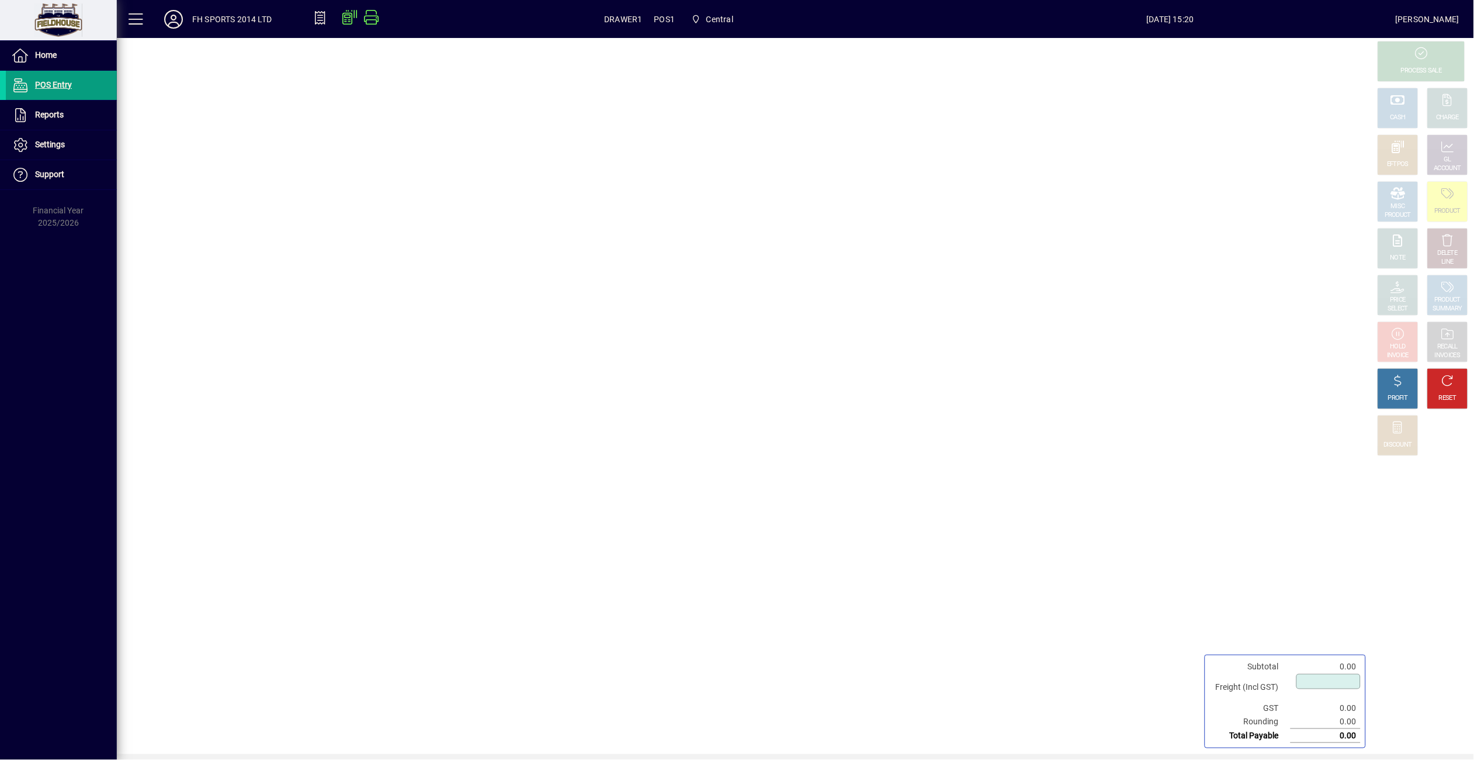 Image resolution: width=1474 pixels, height=760 pixels. I want to click on span: DRAWER1, so click(623, 19).